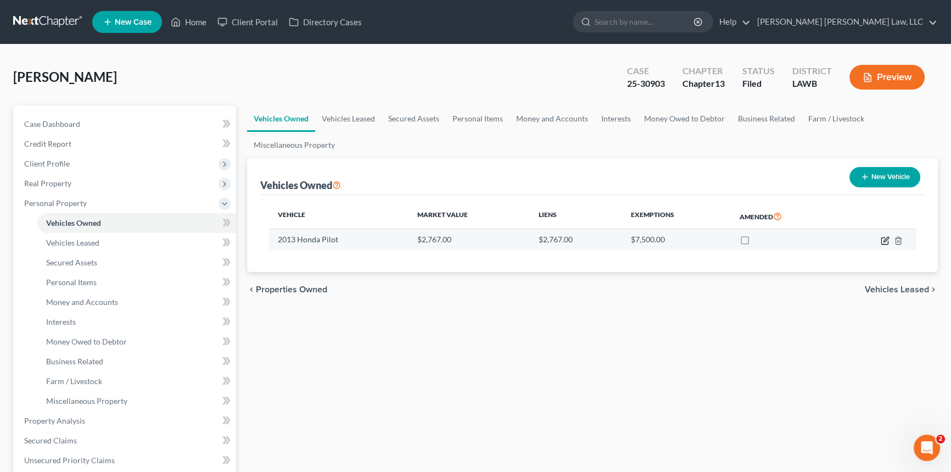 The image size is (951, 472). I want to click on i: chevron_left, so click(252, 289).